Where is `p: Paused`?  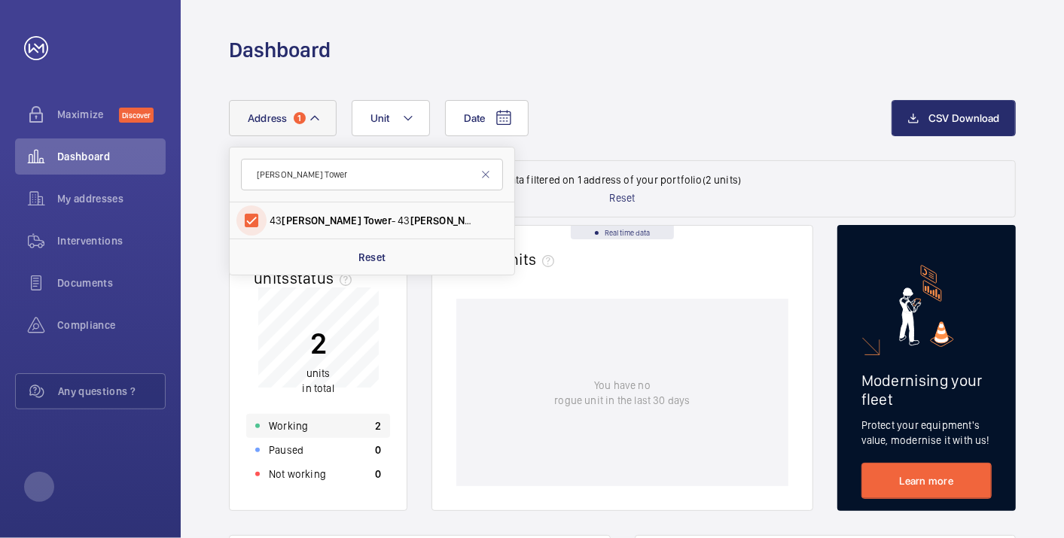
p: Paused is located at coordinates (286, 450).